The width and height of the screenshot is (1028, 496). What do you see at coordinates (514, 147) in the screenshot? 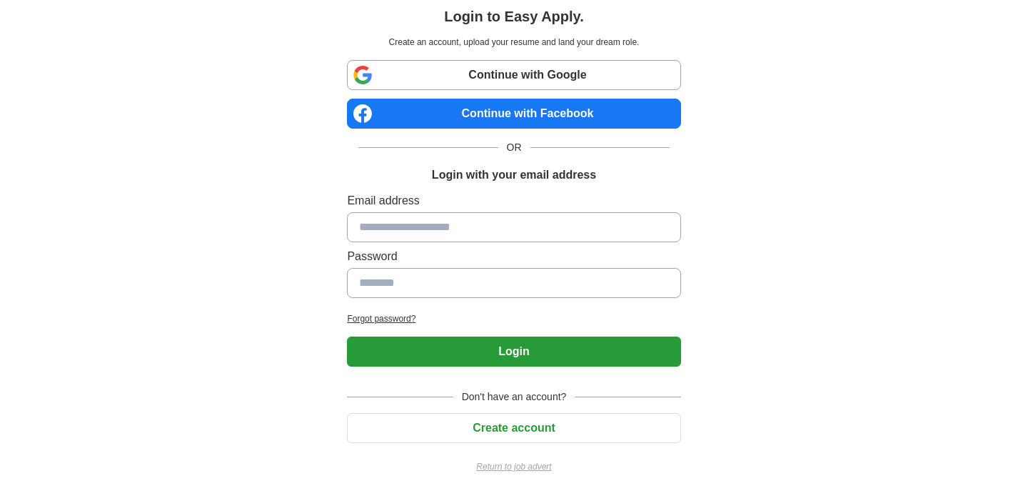
I see `span: OR` at bounding box center [514, 147].